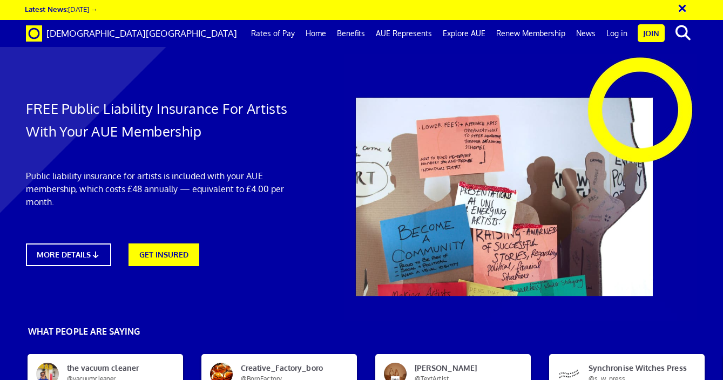 This screenshot has width=723, height=380. What do you see at coordinates (586, 33) in the screenshot?
I see `a: News` at bounding box center [586, 33].